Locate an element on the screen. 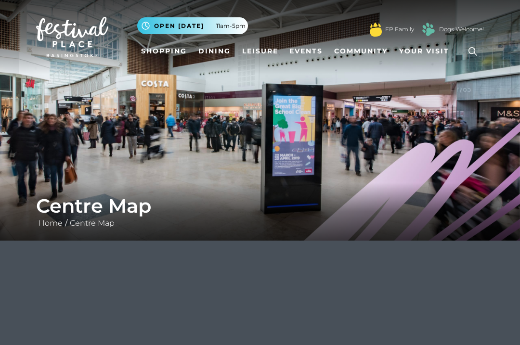 The image size is (520, 345). a: Your Visit is located at coordinates (427, 51).